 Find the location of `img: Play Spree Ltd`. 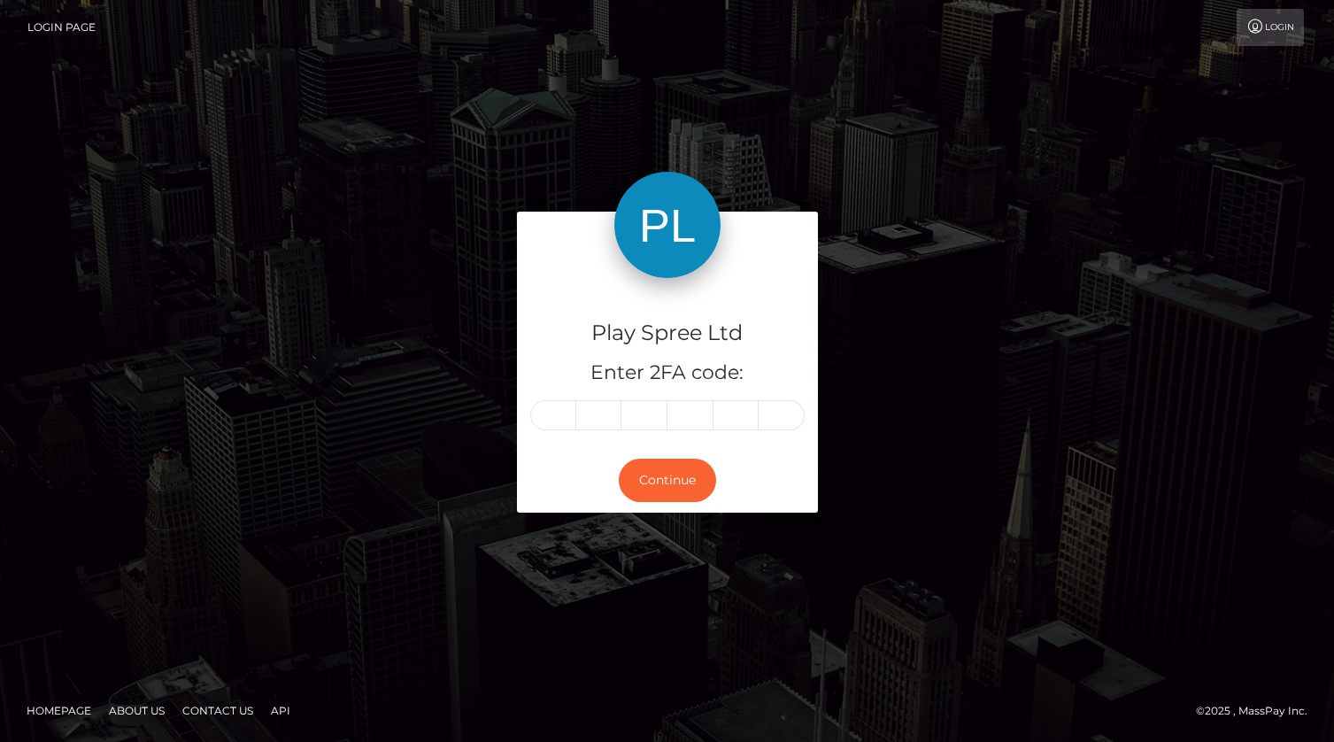

img: Play Spree Ltd is located at coordinates (667, 225).